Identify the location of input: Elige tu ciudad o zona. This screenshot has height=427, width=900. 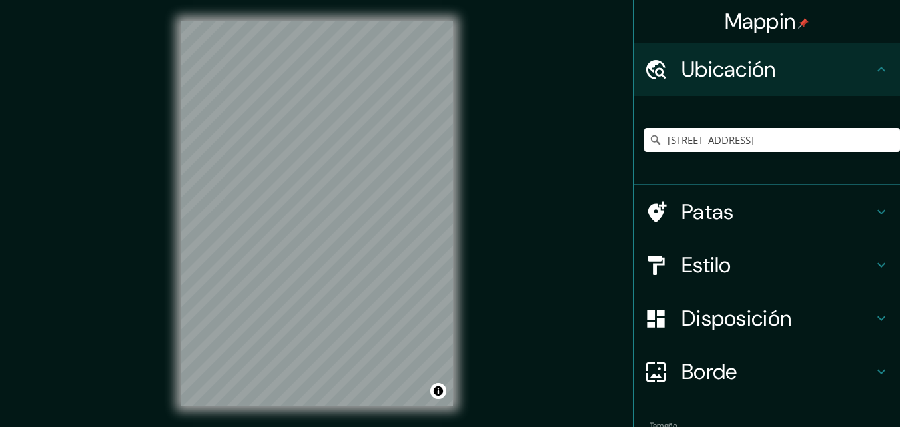
(772, 140).